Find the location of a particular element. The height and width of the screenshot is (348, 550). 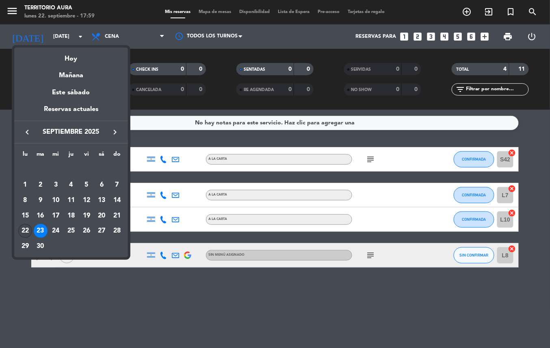

i: keyboard_arrow_left is located at coordinates (27, 132).